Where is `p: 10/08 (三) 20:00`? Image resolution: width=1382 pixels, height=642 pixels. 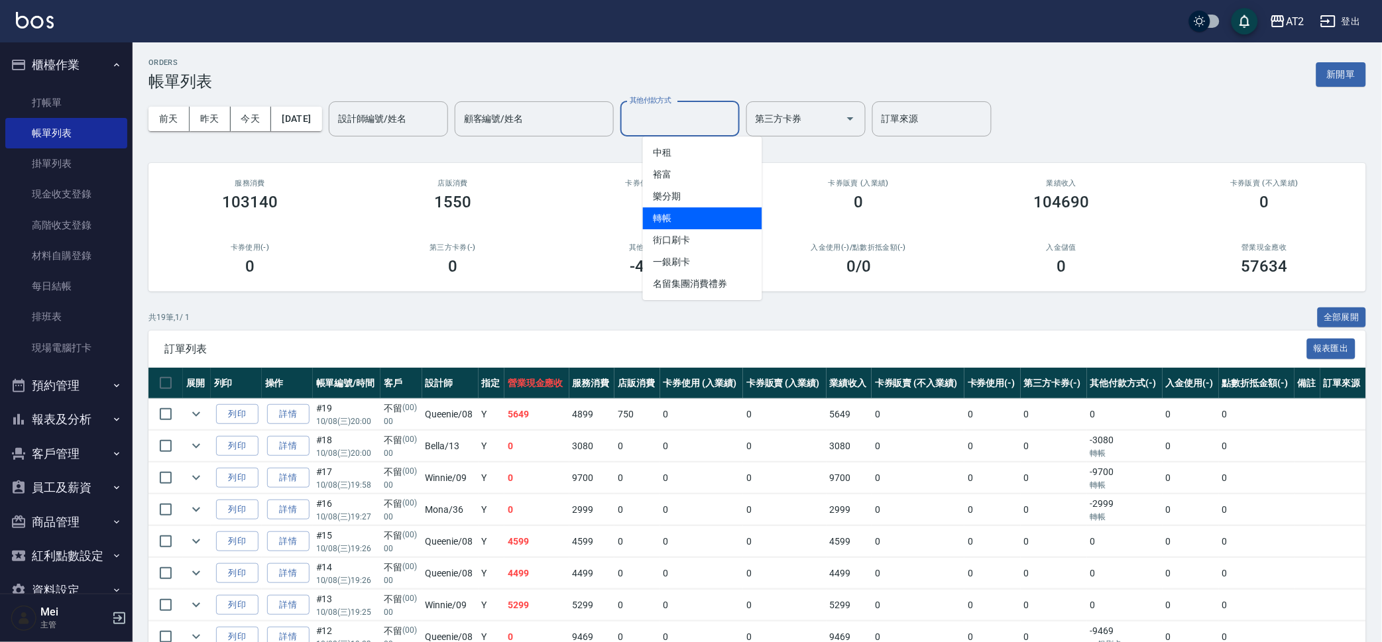
p: 10/08 (三) 20:00 is located at coordinates (347, 422).